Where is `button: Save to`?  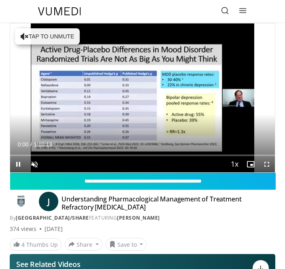
button: Save to is located at coordinates (126, 244).